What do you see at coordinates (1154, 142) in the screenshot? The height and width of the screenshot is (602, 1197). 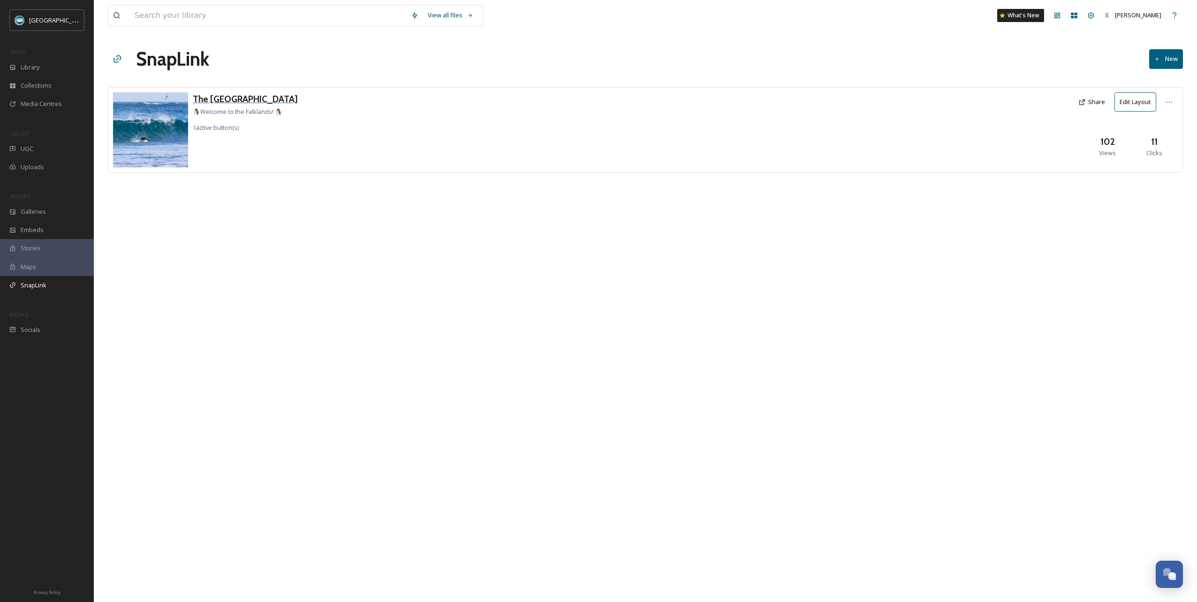 I see `h3: 11` at bounding box center [1154, 142].